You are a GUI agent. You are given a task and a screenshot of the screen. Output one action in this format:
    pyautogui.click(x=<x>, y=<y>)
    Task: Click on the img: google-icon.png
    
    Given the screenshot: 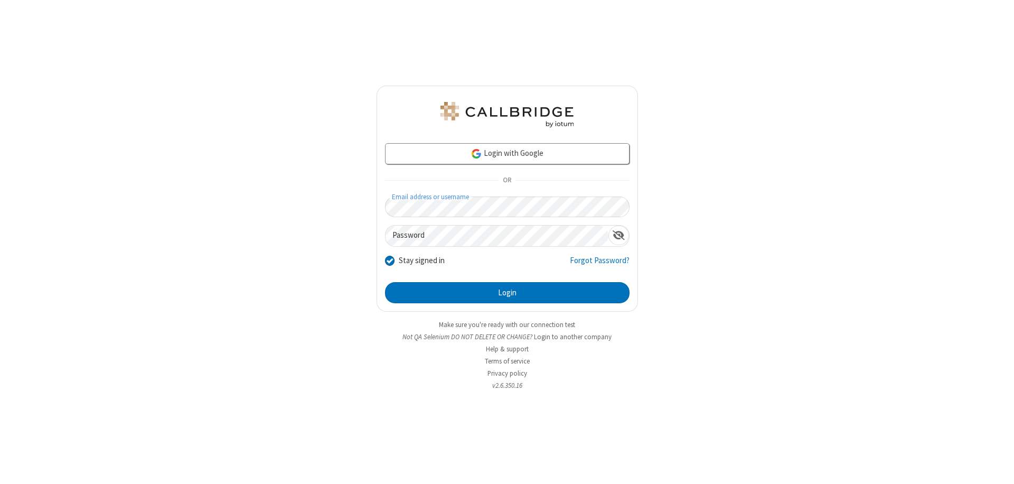 What is the action you would take?
    pyautogui.click(x=476, y=154)
    